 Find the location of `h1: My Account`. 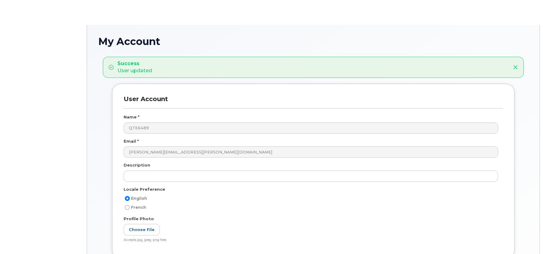

h1: My Account is located at coordinates (313, 41).